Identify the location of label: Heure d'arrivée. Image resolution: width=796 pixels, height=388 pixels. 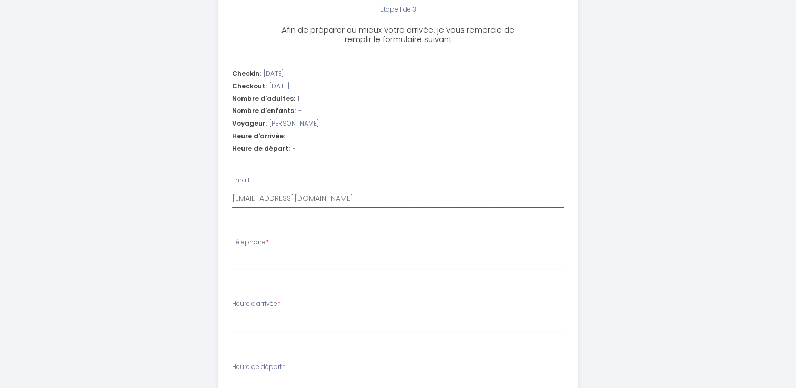
(256, 304).